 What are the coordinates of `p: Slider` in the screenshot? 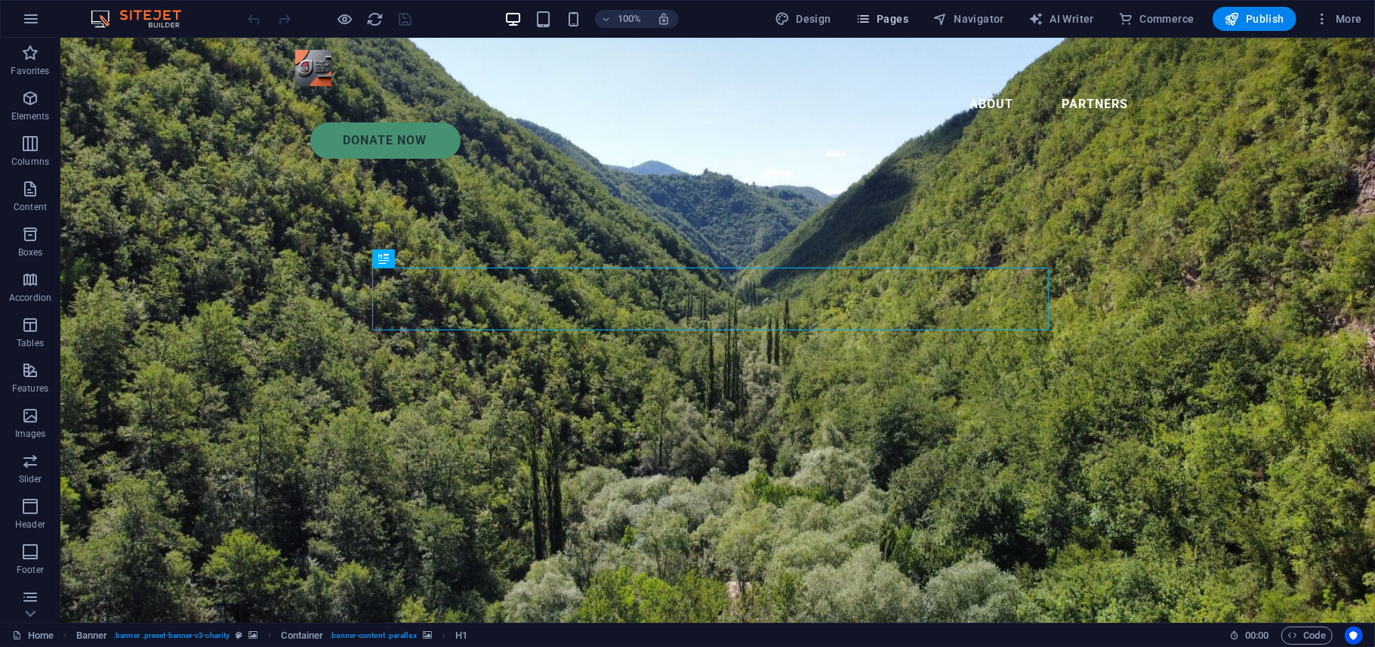 It's located at (30, 479).